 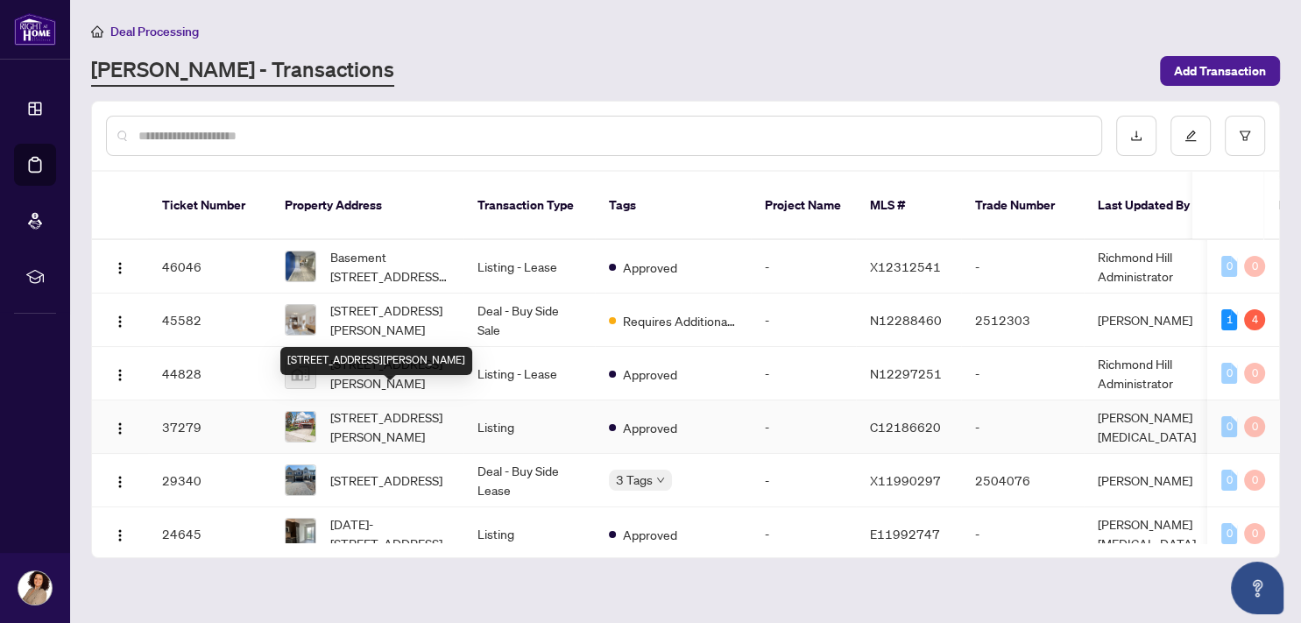 I want to click on td: 46046, so click(x=209, y=266).